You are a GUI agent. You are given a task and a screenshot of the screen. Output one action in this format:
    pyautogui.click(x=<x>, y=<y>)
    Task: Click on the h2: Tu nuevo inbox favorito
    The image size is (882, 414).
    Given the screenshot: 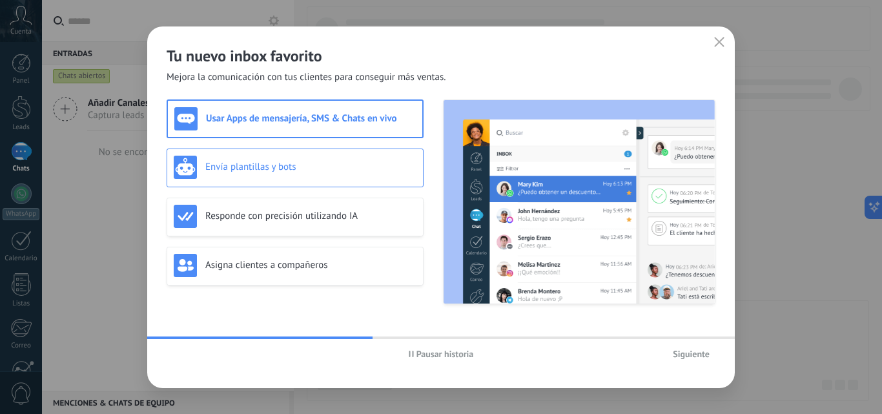 What is the action you would take?
    pyautogui.click(x=441, y=56)
    